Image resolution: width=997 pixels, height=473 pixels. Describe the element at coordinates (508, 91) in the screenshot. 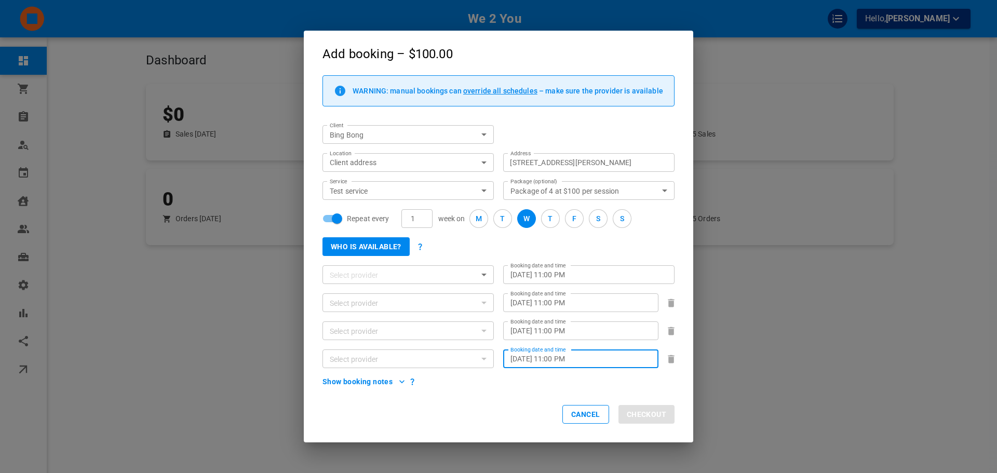

I see `p: WARNING: manual bookings can – make sure the provider is available` at that location.